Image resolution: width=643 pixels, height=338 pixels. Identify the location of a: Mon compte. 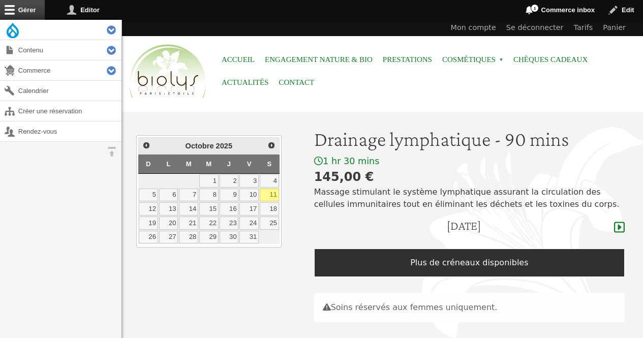
(473, 28).